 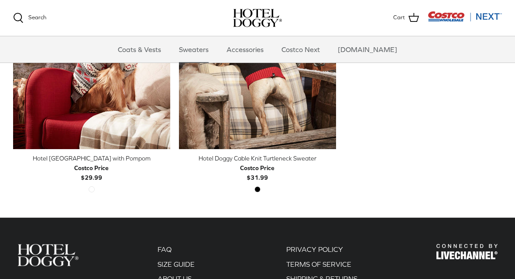 I want to click on span: Search, so click(x=37, y=17).